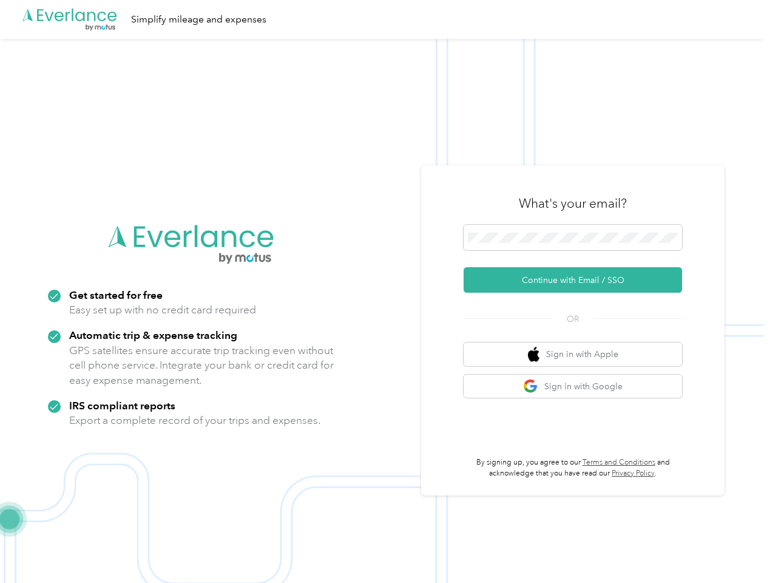 Image resolution: width=770 pixels, height=583 pixels. What do you see at coordinates (573, 467) in the screenshot?
I see `p: By signing up, you agree to our and acknowledge that you have read our .` at bounding box center [573, 467].